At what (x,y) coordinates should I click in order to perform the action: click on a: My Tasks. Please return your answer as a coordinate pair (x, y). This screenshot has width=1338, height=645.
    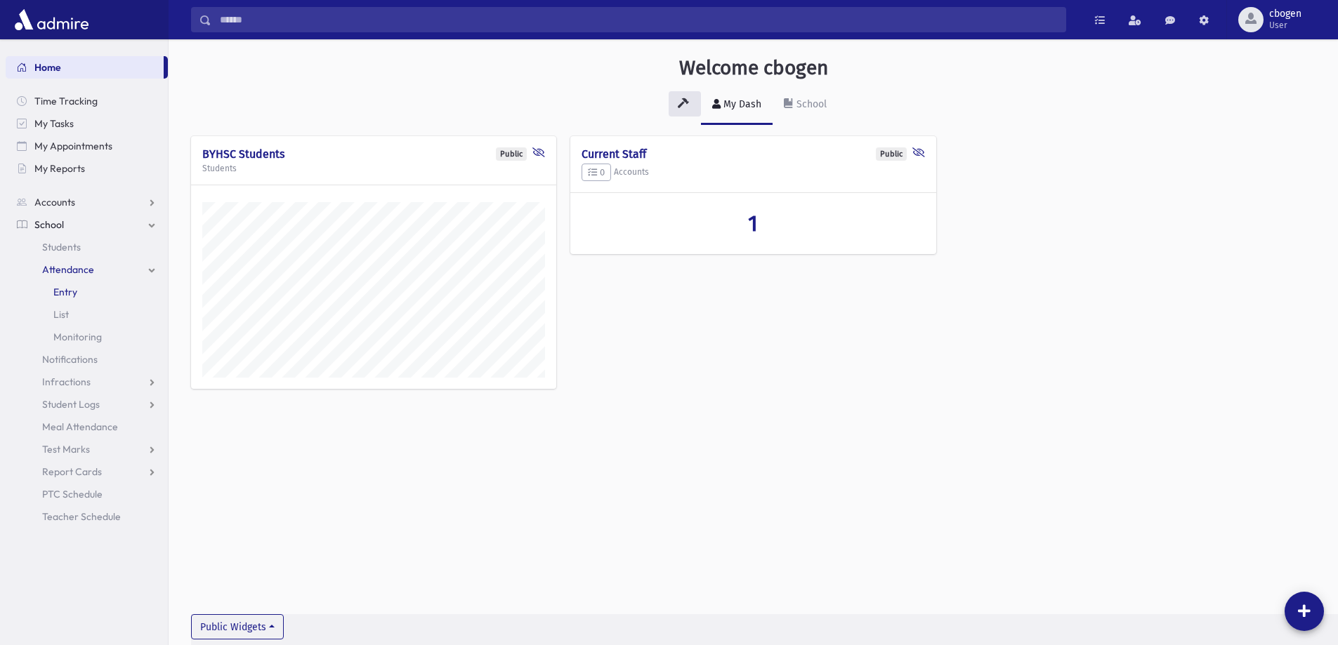
    Looking at the image, I should click on (86, 124).